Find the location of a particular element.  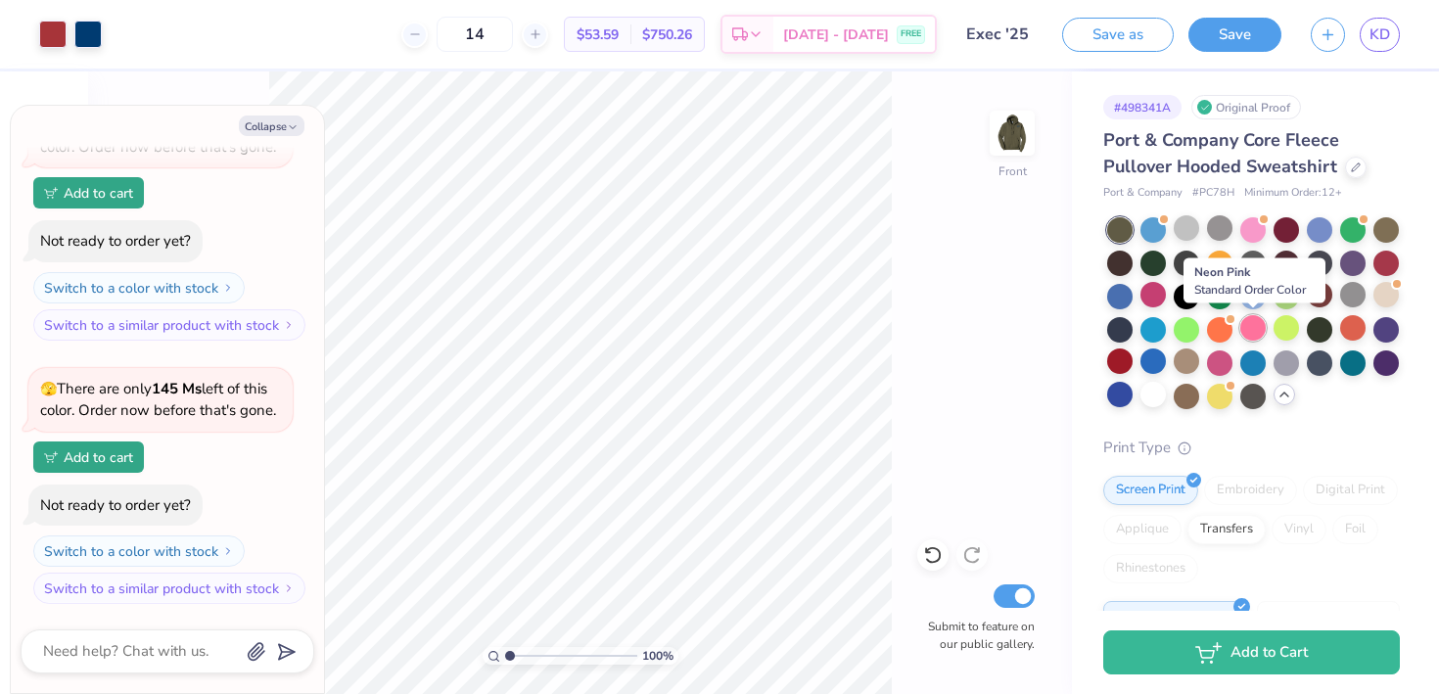

button: Save is located at coordinates (1234, 34).